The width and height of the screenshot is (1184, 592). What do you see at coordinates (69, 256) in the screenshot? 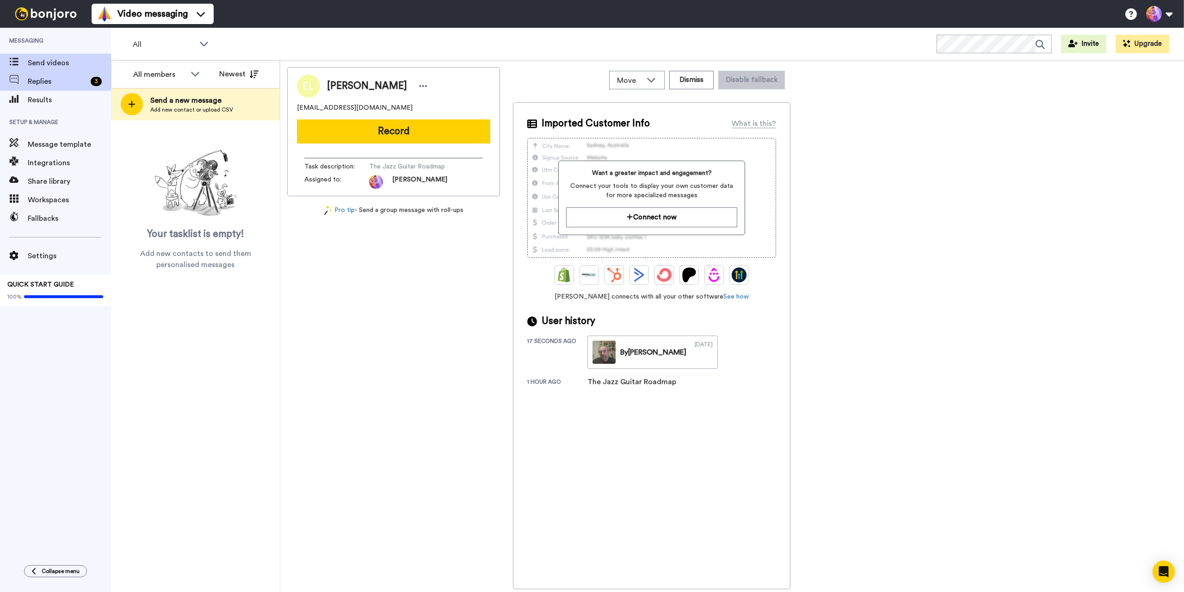
I see `span: Settings` at bounding box center [69, 256].